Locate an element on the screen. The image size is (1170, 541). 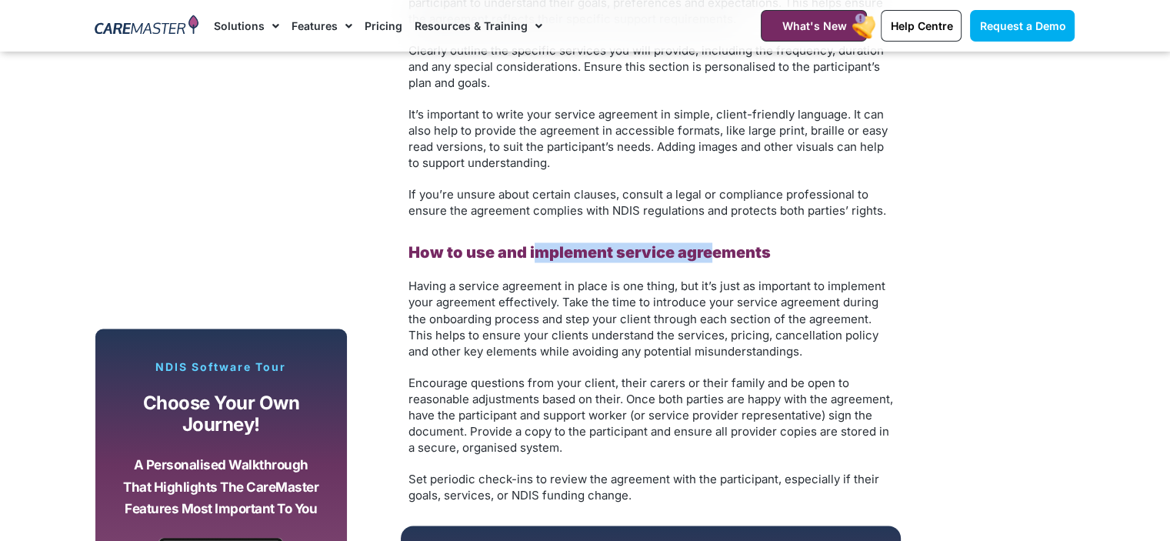
p: A personalised walkthrough that highlights the CareMaster features most important to you is located at coordinates (222, 486).